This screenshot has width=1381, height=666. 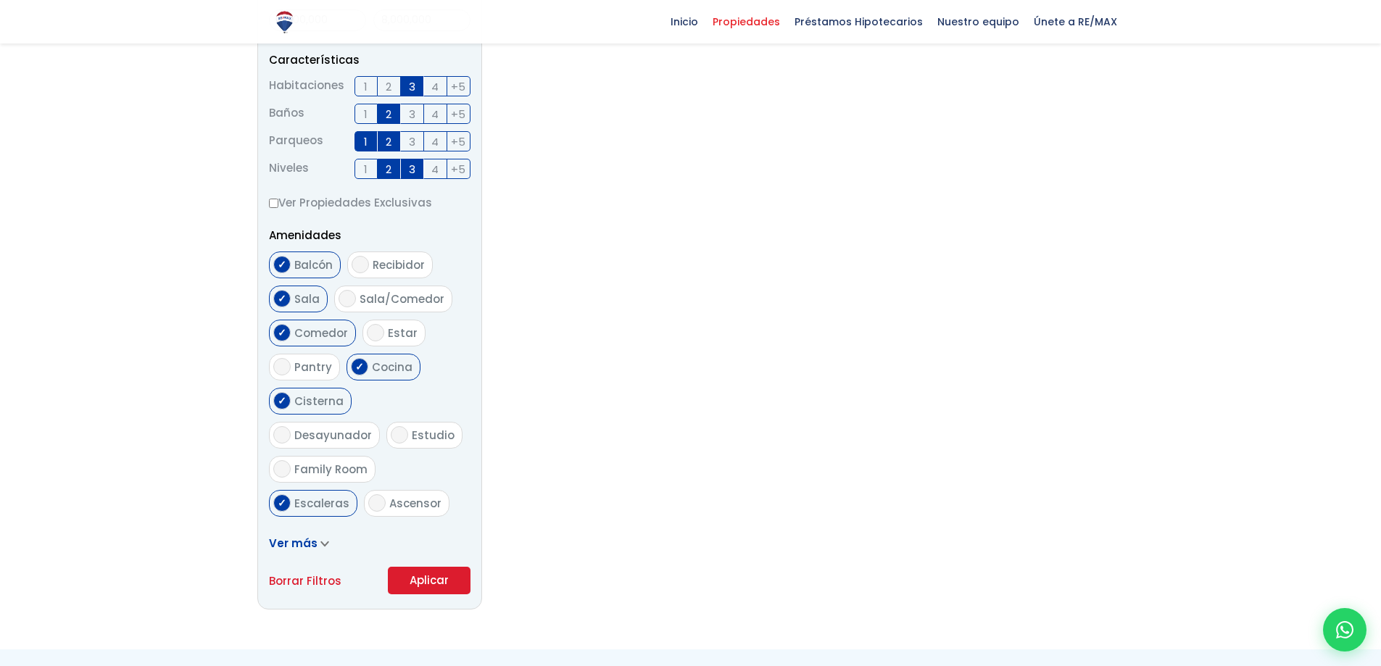 I want to click on input: Balcón, so click(x=282, y=265).